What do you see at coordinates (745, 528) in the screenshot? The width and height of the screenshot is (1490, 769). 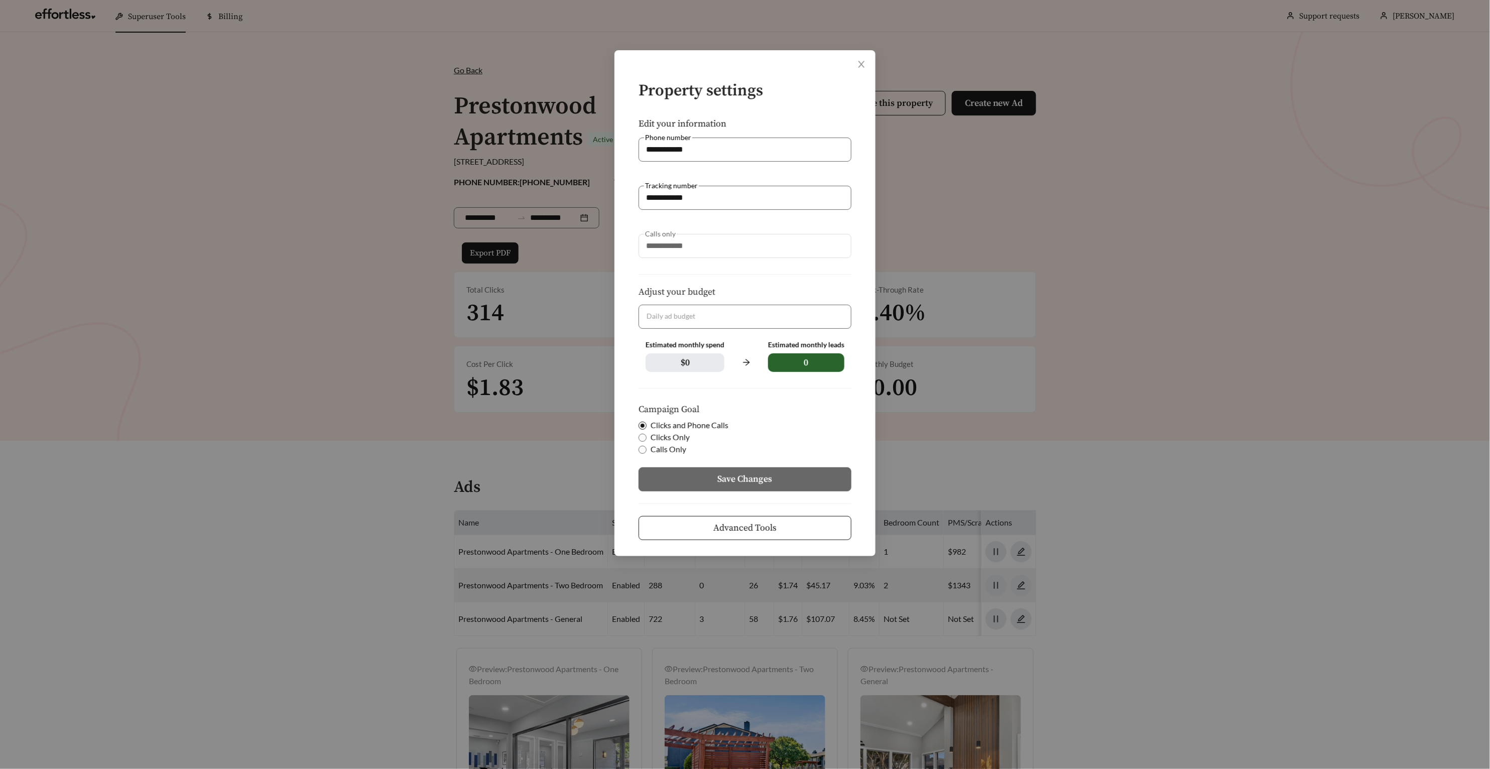 I see `button: Advanced Tools` at bounding box center [745, 528].